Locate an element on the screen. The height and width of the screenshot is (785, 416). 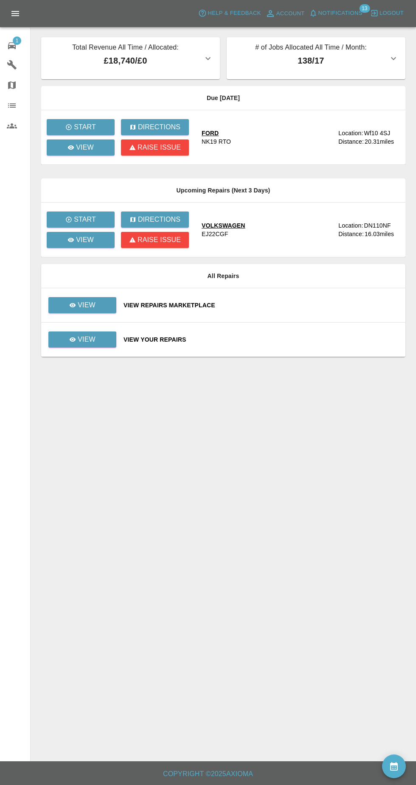
span: 1 is located at coordinates (17, 41).